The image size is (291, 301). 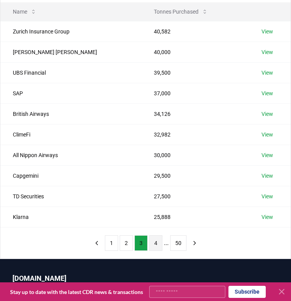 I want to click on td: UBS Financial, so click(x=71, y=72).